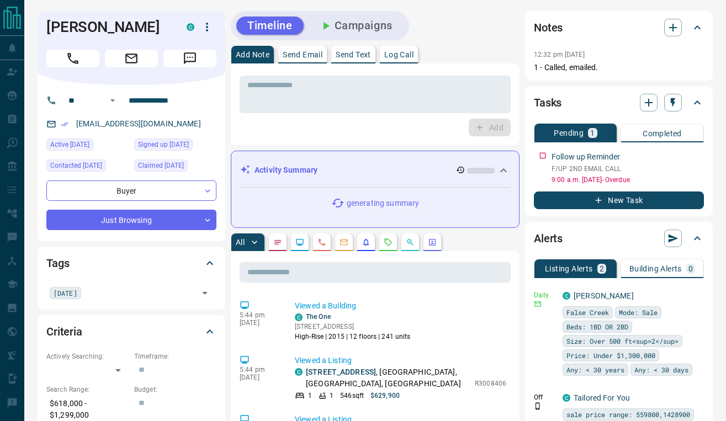  I want to click on svg: Emails, so click(344, 242).